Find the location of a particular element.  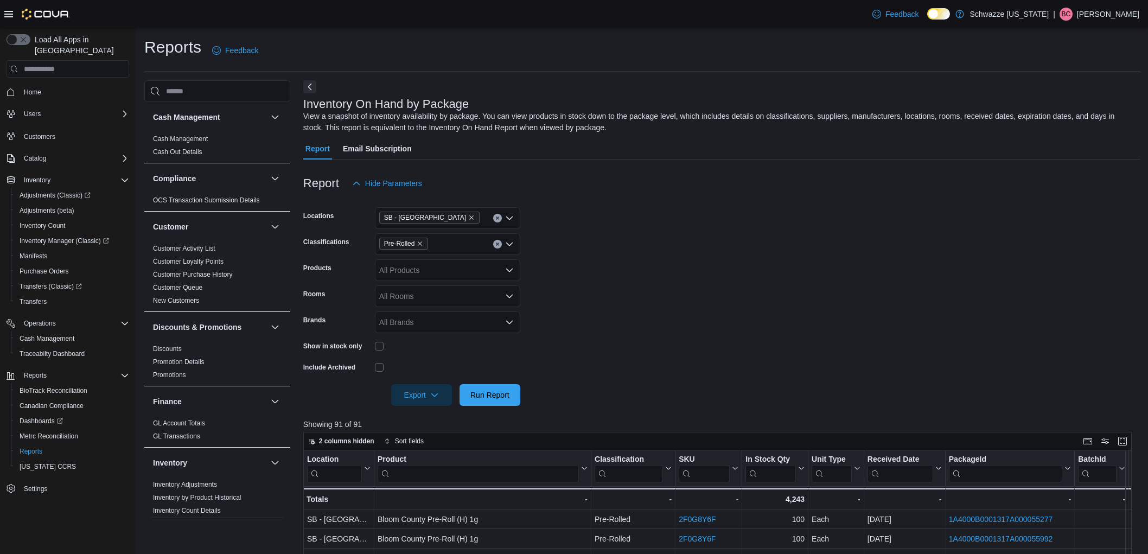

button: Users is located at coordinates (68, 114).